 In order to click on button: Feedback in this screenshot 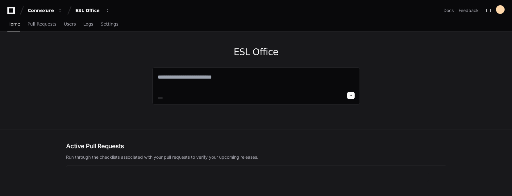, I will do `click(468, 10)`.